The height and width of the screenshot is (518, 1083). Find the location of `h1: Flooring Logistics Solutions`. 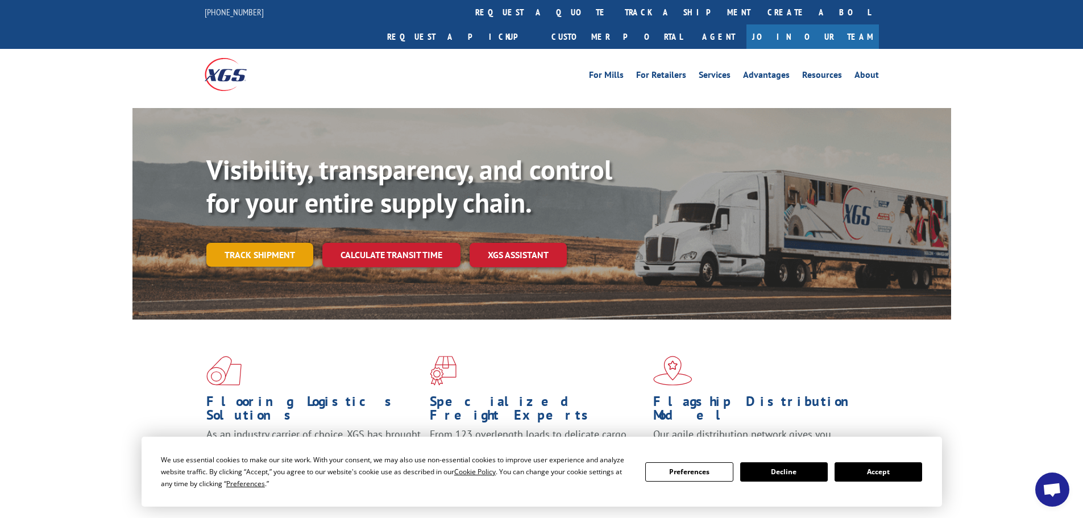

h1: Flooring Logistics Solutions is located at coordinates (314, 411).